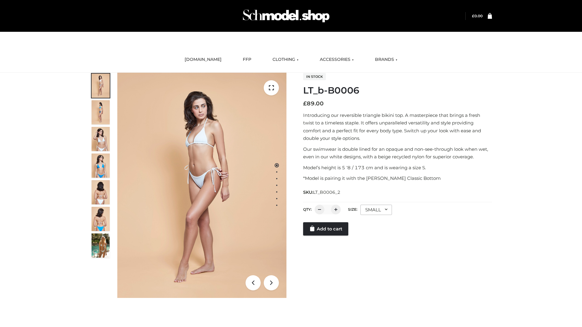 The height and width of the screenshot is (327, 582). What do you see at coordinates (101, 112) in the screenshot?
I see `img: ArielClassicBikiniTop_CloudNine_AzureSky_OW114ECO_2-scaled.jpg` at bounding box center [101, 112].